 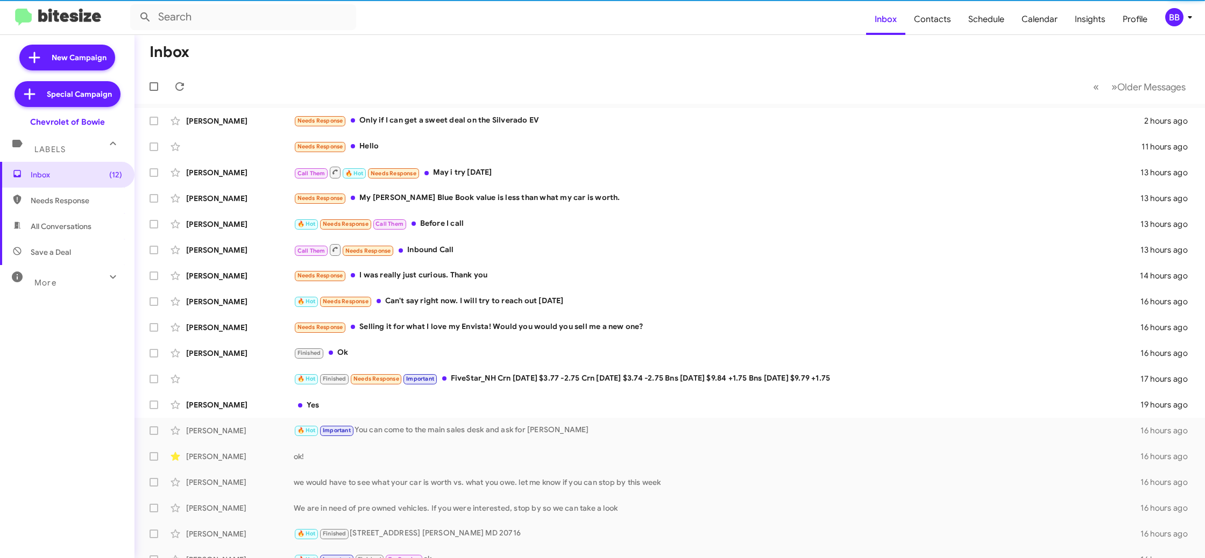 What do you see at coordinates (986, 19) in the screenshot?
I see `a: Schedule` at bounding box center [986, 19].